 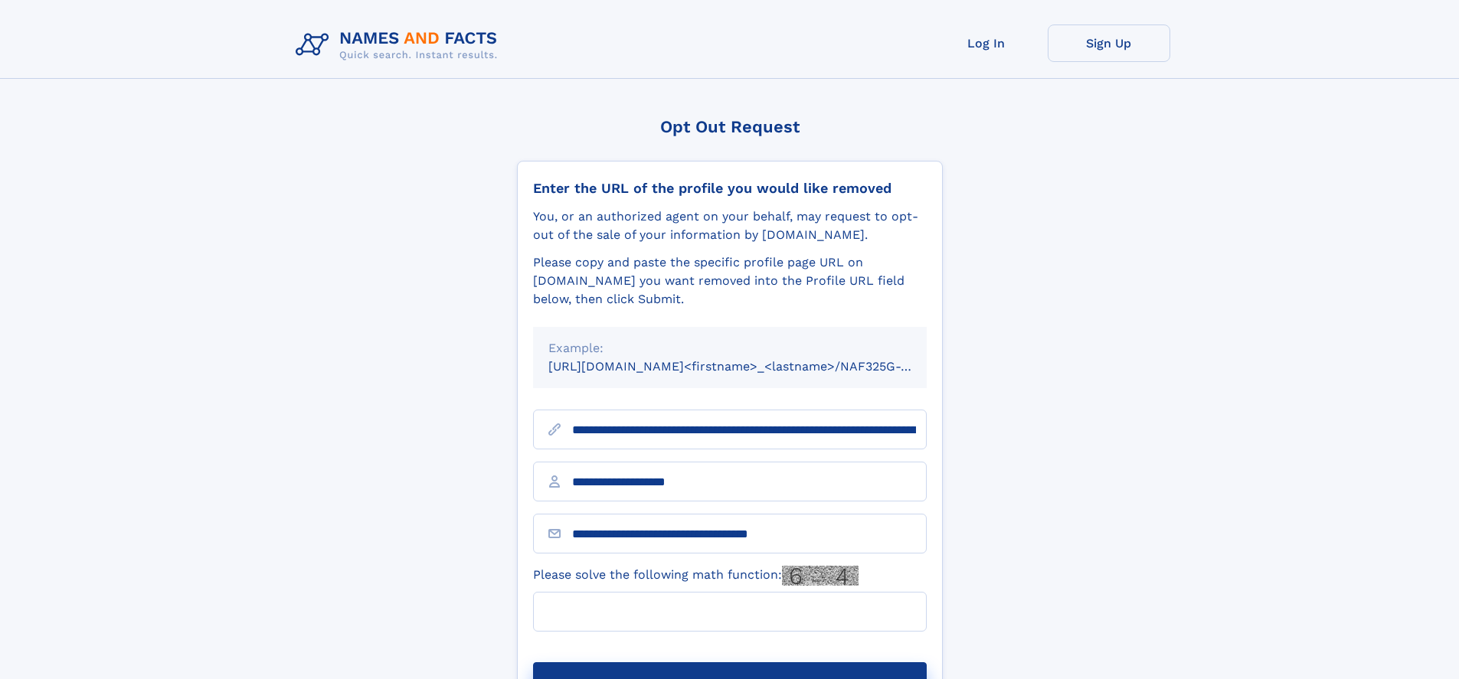 I want to click on div: Example:, so click(x=730, y=349).